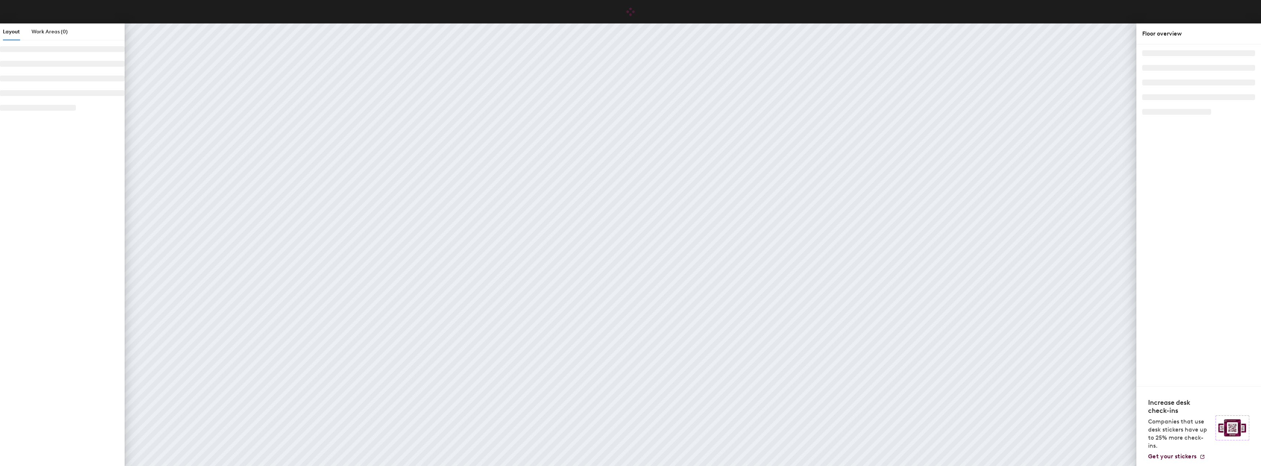 Image resolution: width=1261 pixels, height=466 pixels. I want to click on span: Layout, so click(11, 32).